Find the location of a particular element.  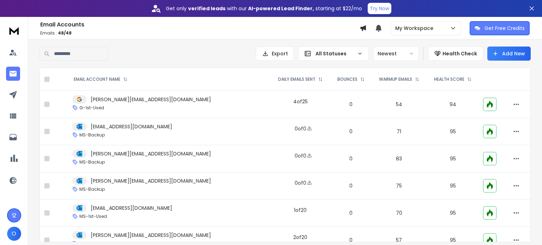

div: EMAIL ACCOUNT NAME is located at coordinates (101, 79).